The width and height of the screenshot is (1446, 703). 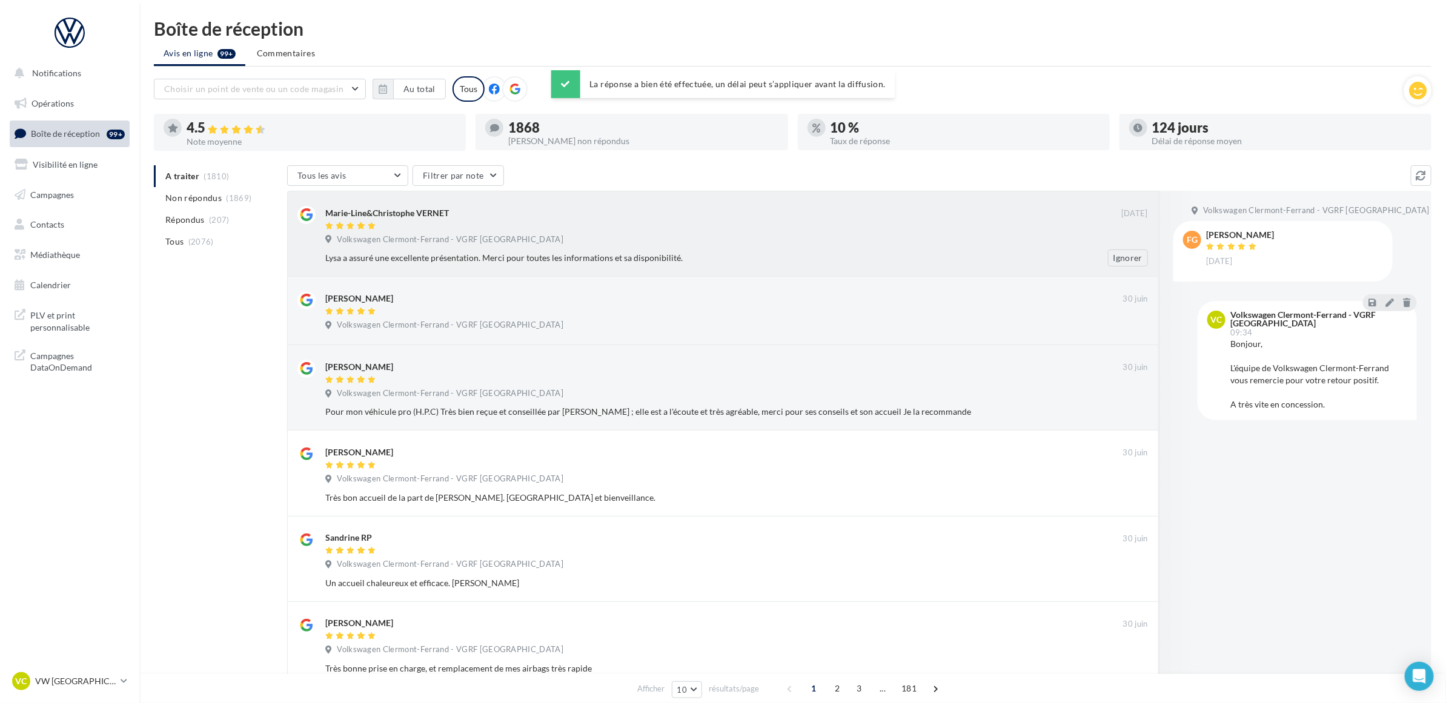 What do you see at coordinates (65, 133) in the screenshot?
I see `span: Boîte de réception` at bounding box center [65, 133].